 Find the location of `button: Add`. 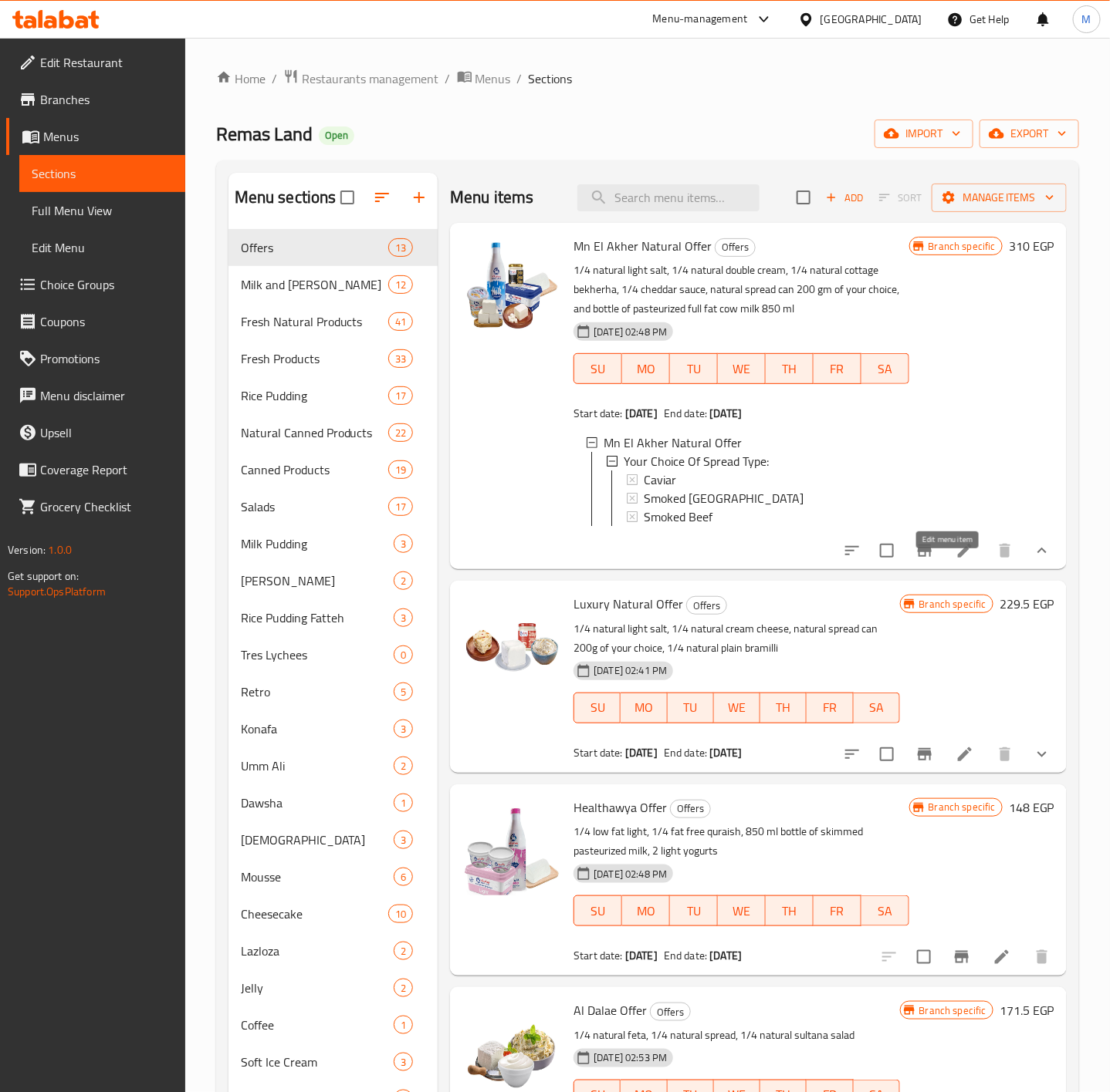

button: Add is located at coordinates (844, 197).